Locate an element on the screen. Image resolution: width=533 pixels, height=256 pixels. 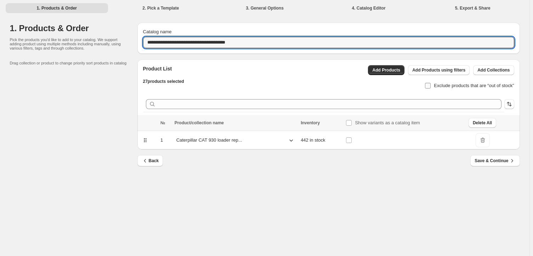
h1: 1. Products & Order is located at coordinates (74, 28).